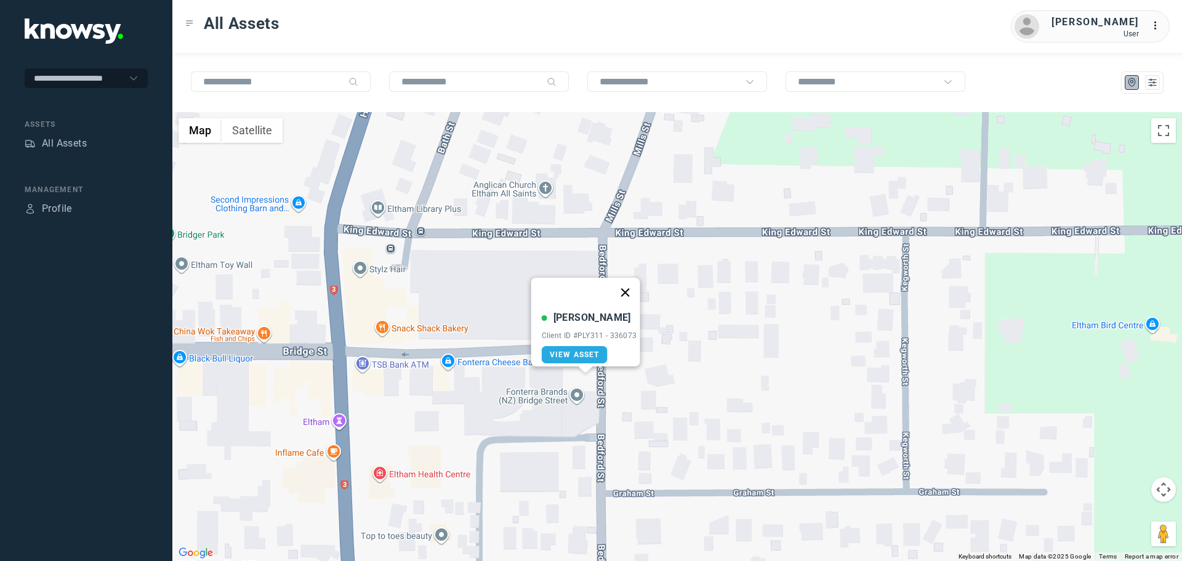 The width and height of the screenshot is (1182, 561). Describe the element at coordinates (1164, 131) in the screenshot. I see `button: Toggle fullscreen view` at that location.